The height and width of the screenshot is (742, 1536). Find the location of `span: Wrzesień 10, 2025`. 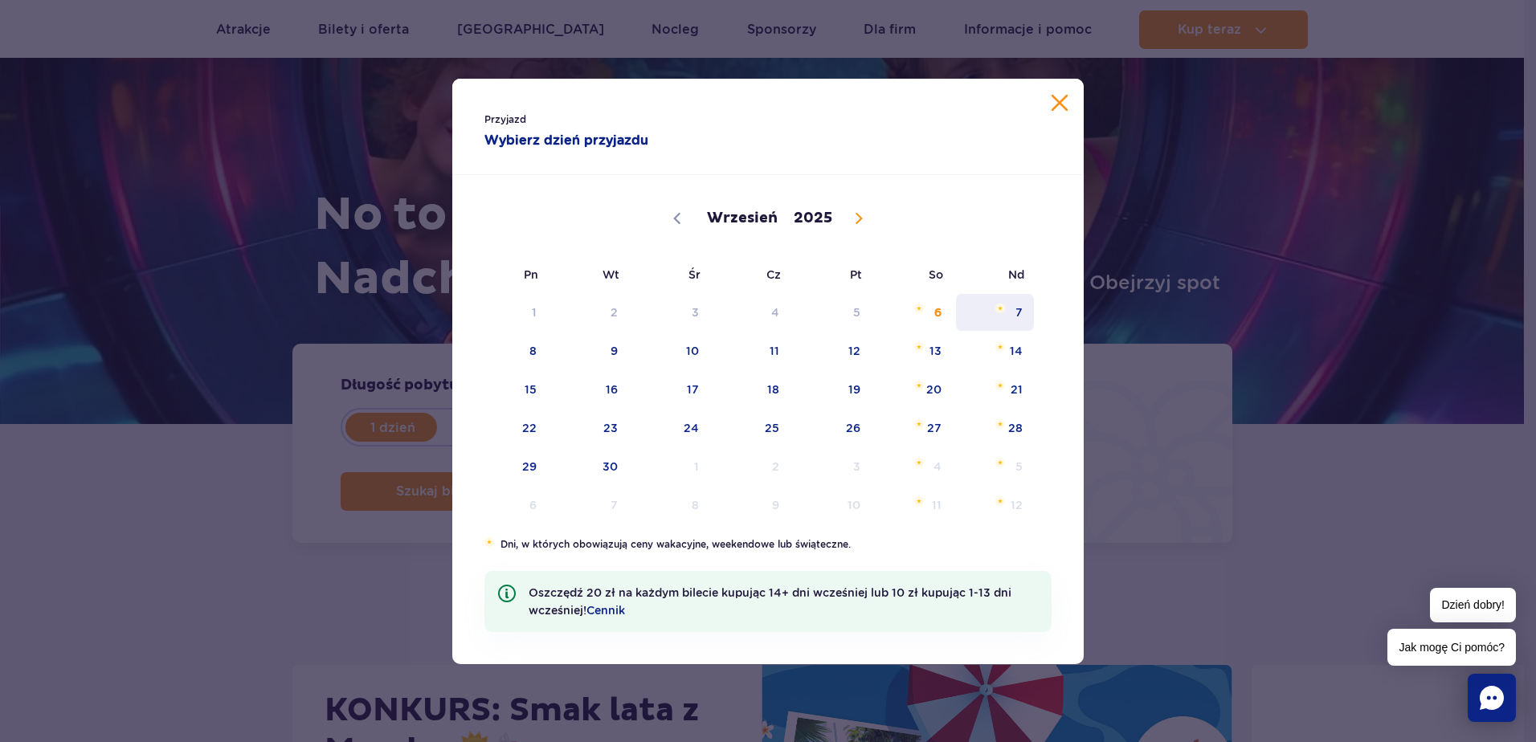

span: Wrzesień 10, 2025 is located at coordinates (671, 351).